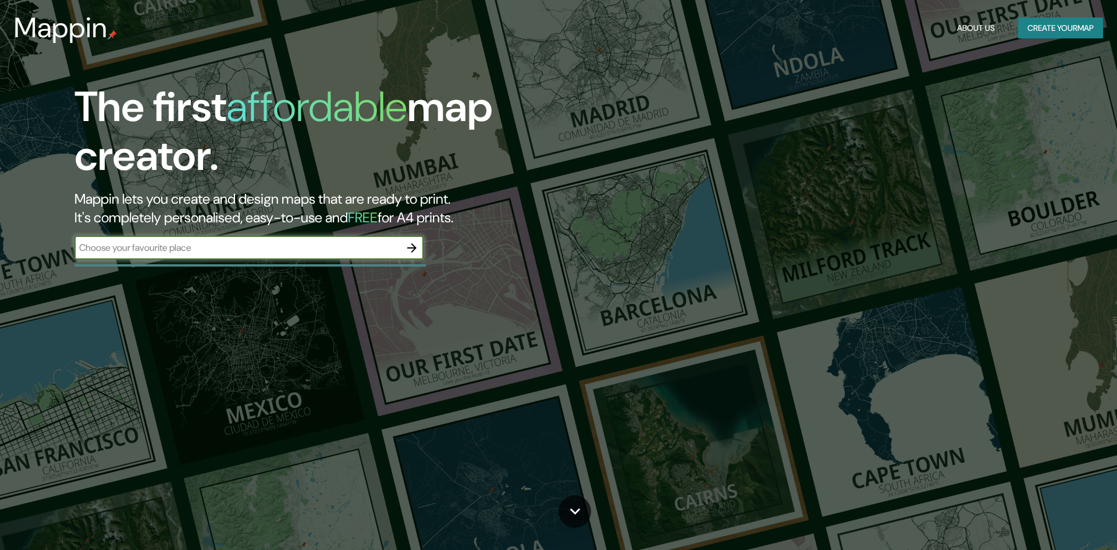 Image resolution: width=1117 pixels, height=550 pixels. I want to click on button: About Us, so click(976, 28).